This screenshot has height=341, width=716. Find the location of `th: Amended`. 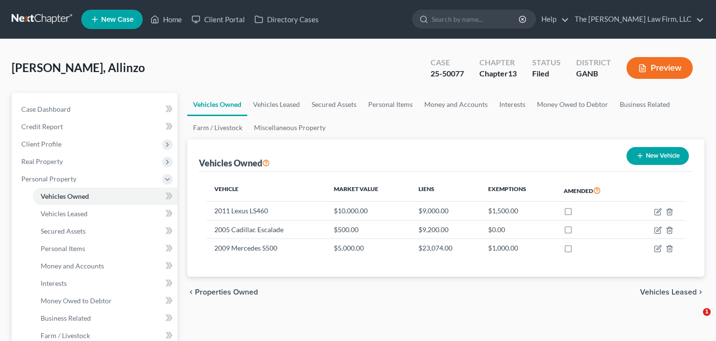

th: Amended is located at coordinates (593, 191).